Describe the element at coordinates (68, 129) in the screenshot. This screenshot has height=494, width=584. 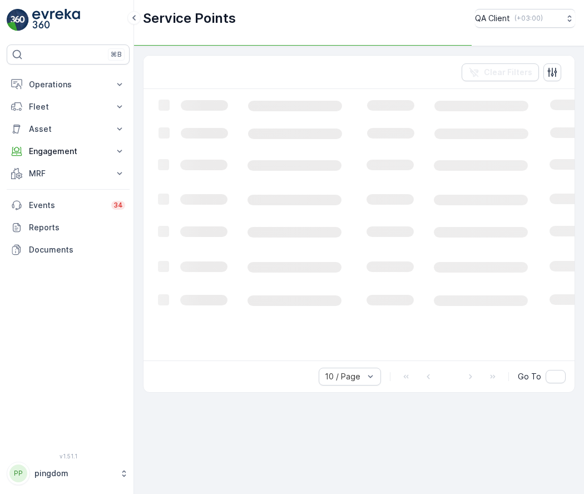
I see `p: Asset` at that location.